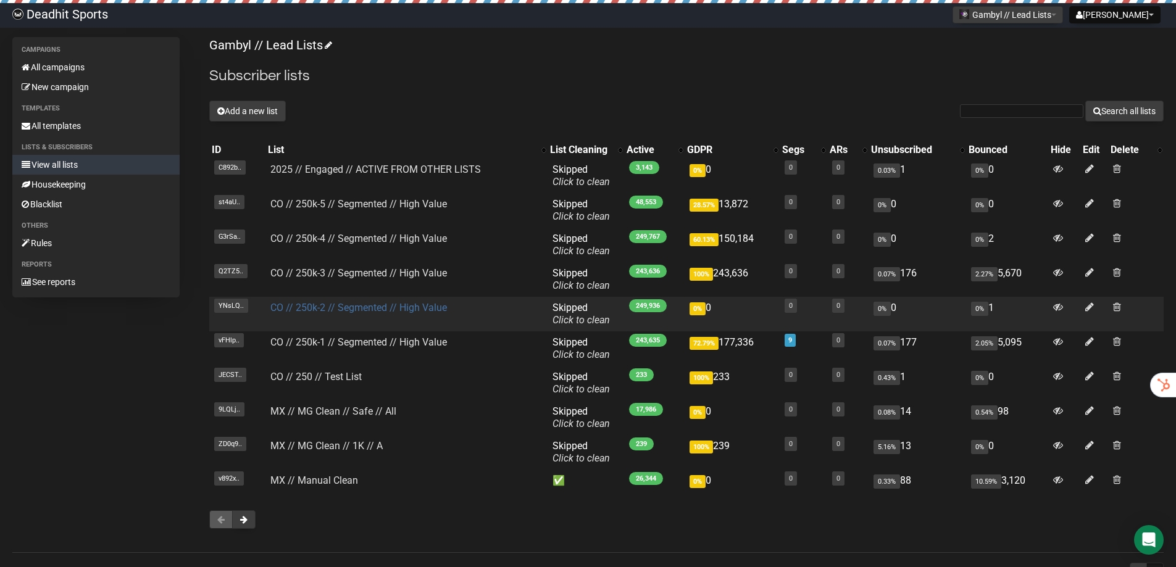  Describe the element at coordinates (1131, 150) in the screenshot. I see `div: Delete` at that location.